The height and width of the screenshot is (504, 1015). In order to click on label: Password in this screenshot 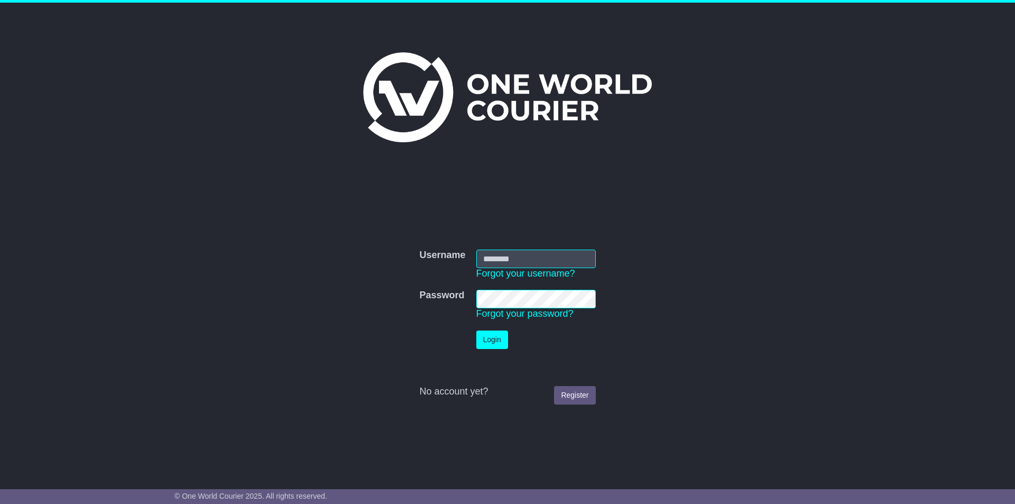, I will do `click(442, 296)`.